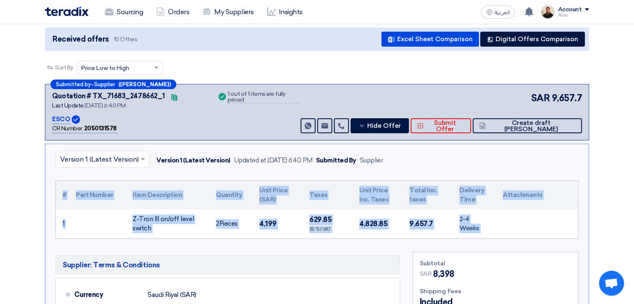 The height and width of the screenshot is (304, 634). What do you see at coordinates (371, 160) in the screenshot?
I see `div: Supplier` at bounding box center [371, 160].